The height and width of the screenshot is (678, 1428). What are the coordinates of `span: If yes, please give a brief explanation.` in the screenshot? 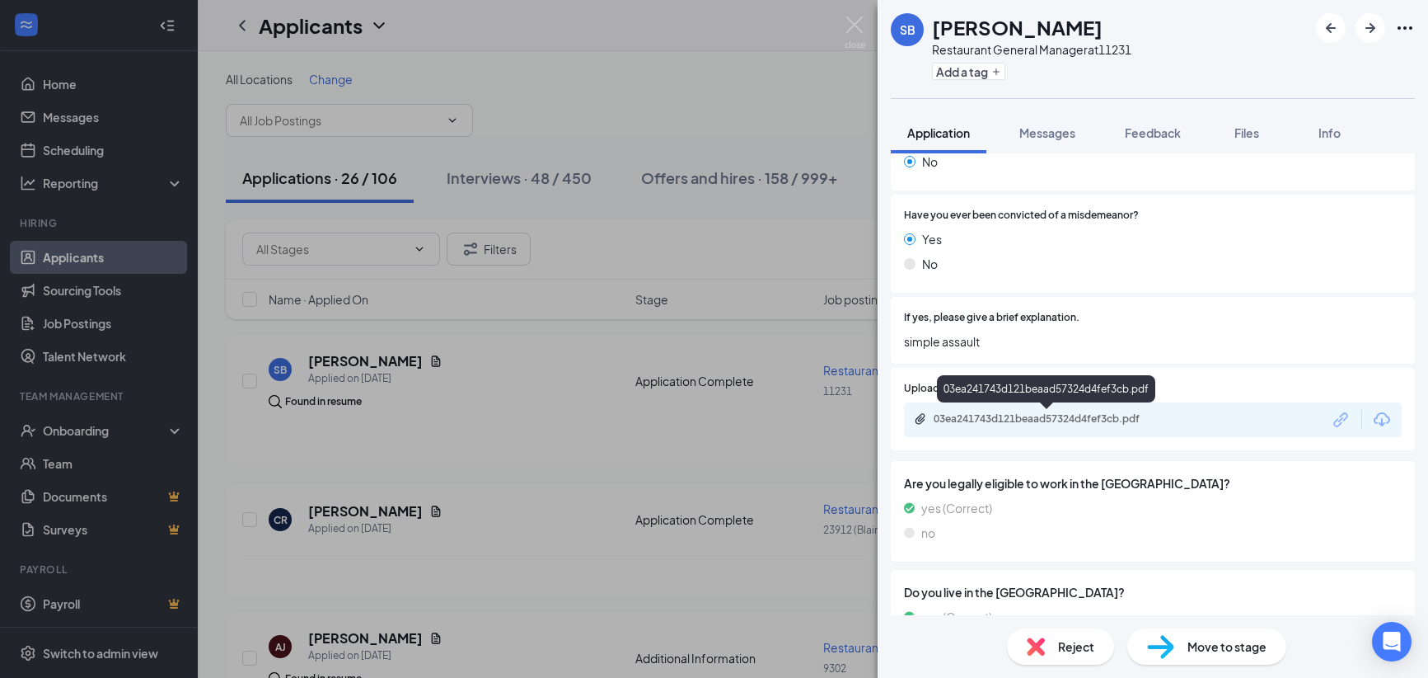 It's located at (992, 317).